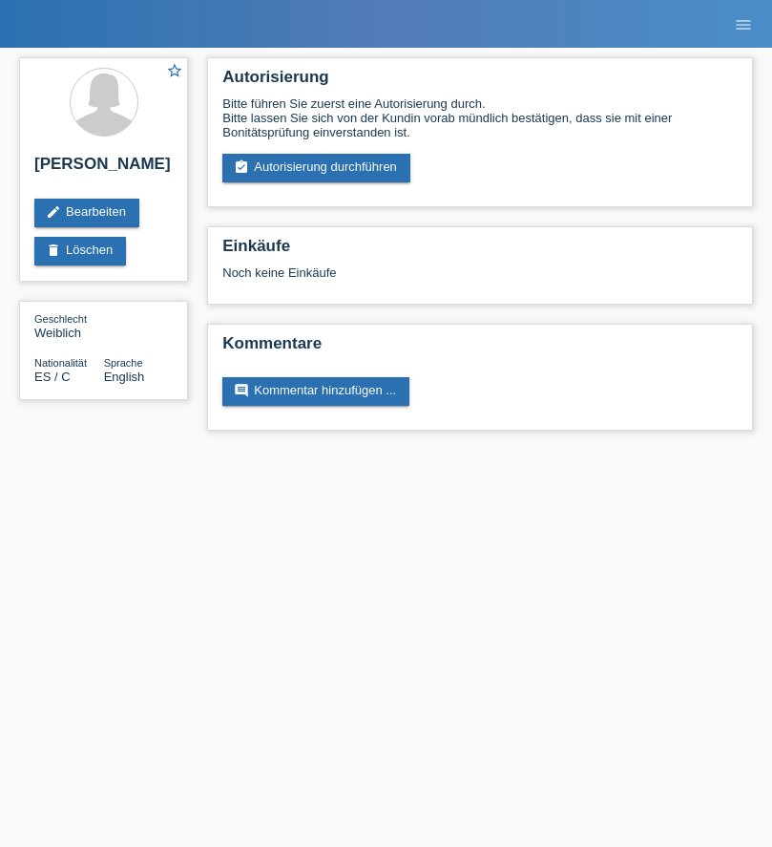 This screenshot has width=772, height=847. What do you see at coordinates (316, 391) in the screenshot?
I see `a: commentKommentar hinzufügen ...` at bounding box center [316, 391].